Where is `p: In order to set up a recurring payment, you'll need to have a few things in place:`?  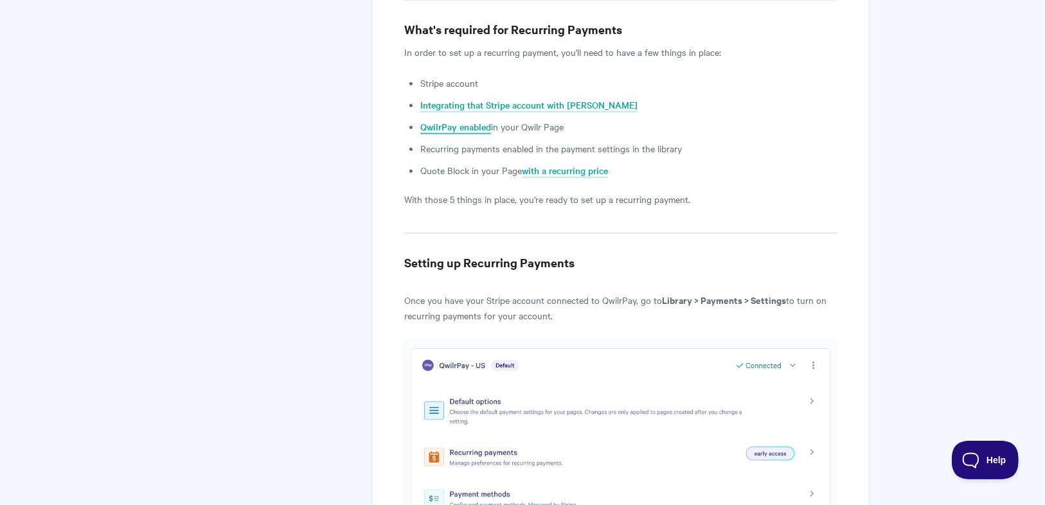
p: In order to set up a recurring payment, you'll need to have a few things in place: is located at coordinates (620, 52).